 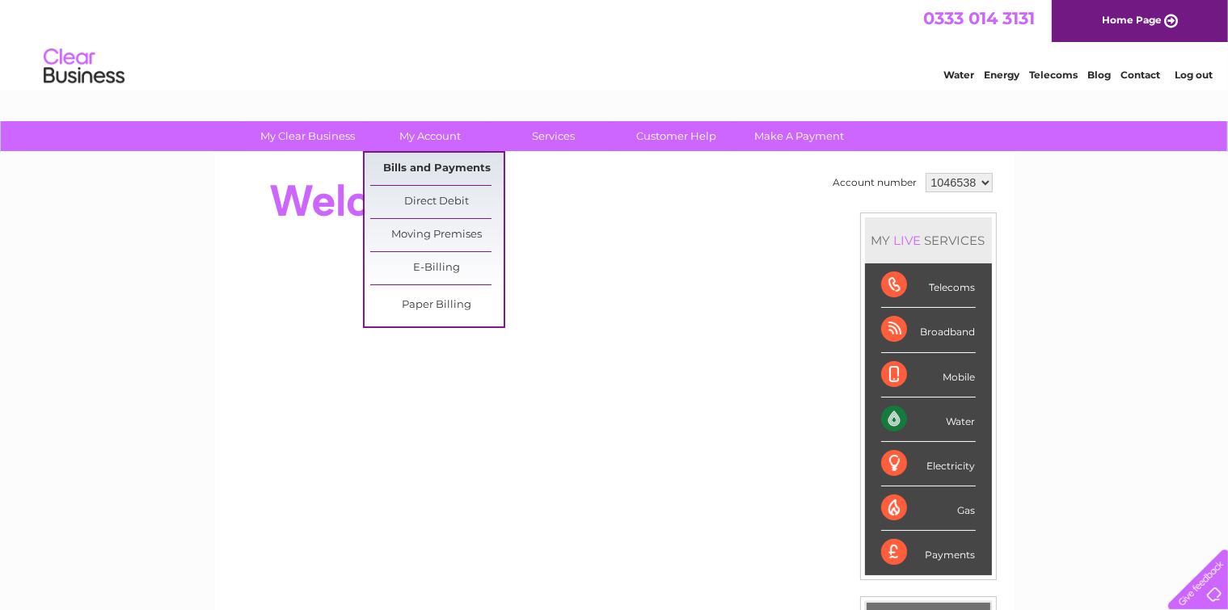 I want to click on td: Account number, so click(x=875, y=183).